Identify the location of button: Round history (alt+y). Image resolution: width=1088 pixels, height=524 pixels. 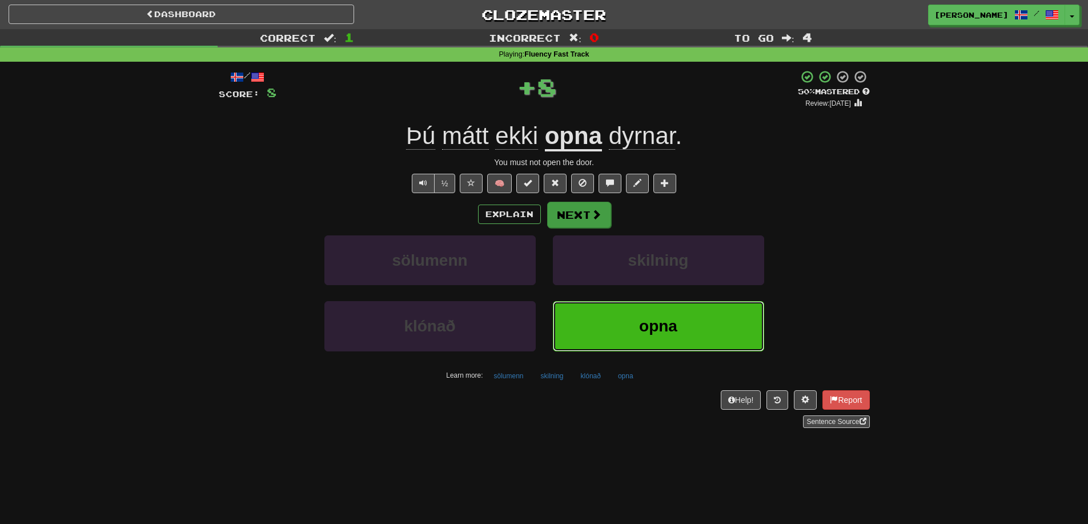
(778, 400).